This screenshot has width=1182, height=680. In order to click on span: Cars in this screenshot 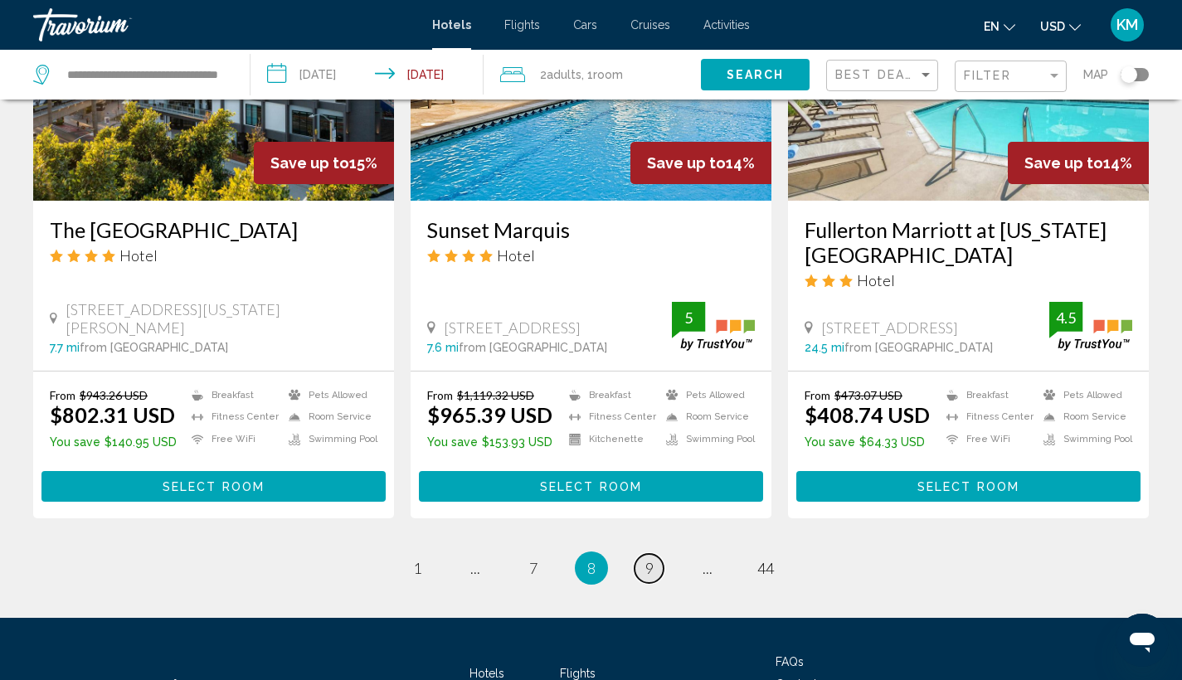, I will do `click(585, 25)`.